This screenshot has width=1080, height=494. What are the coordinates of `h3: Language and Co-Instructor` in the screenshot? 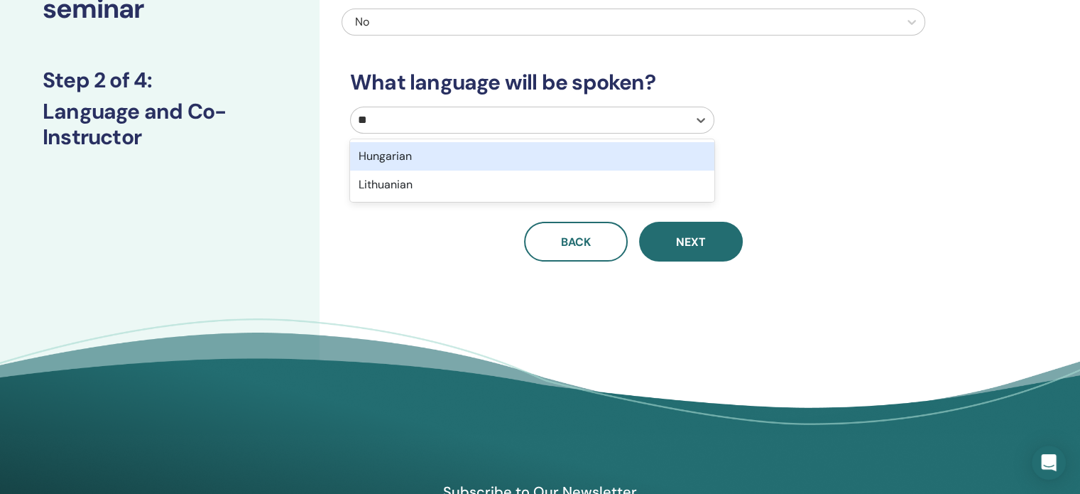 It's located at (160, 124).